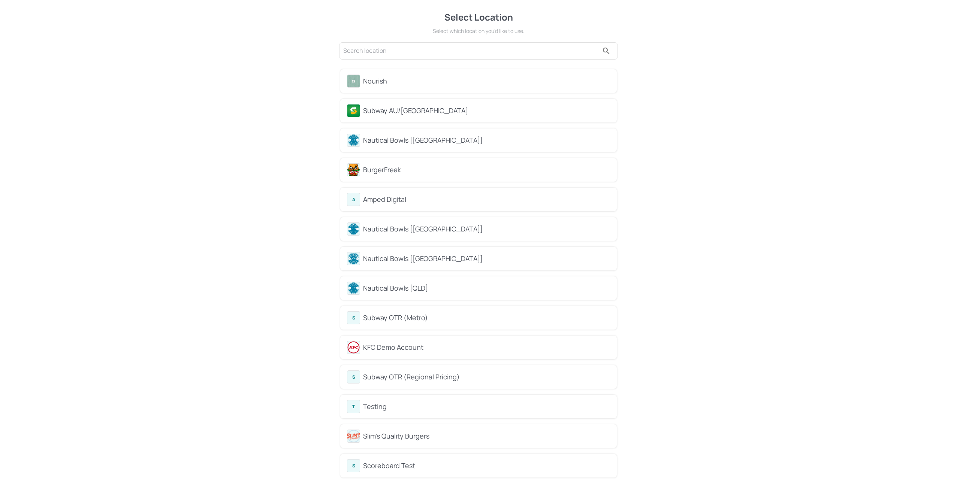 The width and height of the screenshot is (957, 479). I want to click on div: A, so click(353, 199).